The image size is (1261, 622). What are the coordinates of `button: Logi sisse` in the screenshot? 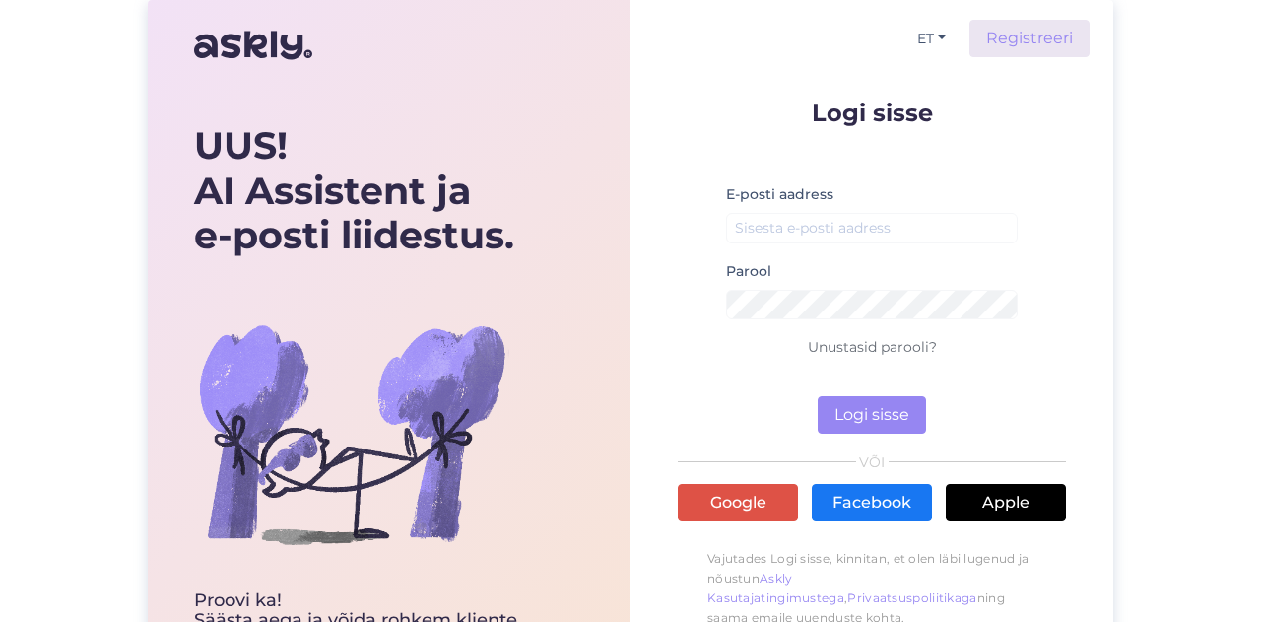 It's located at (872, 415).